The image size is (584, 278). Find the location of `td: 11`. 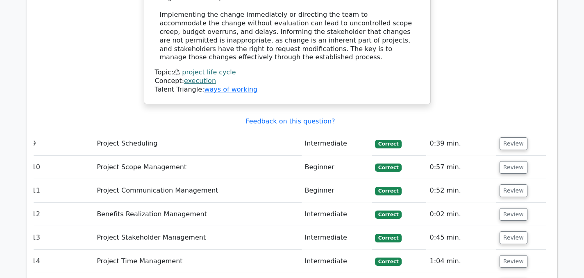

td: 11 is located at coordinates (61, 191).